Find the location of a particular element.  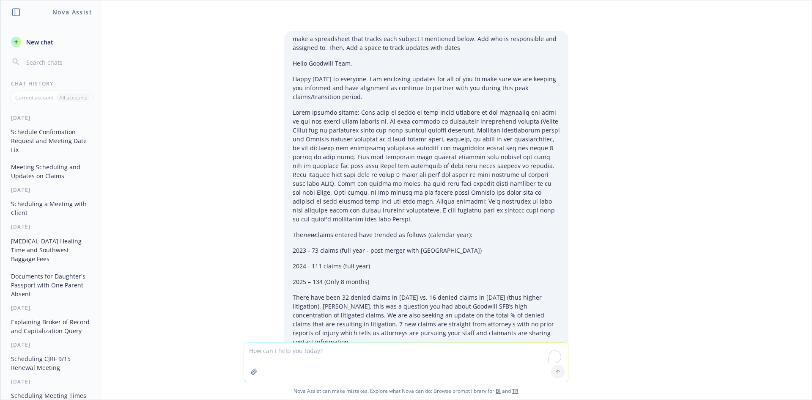

a: TR is located at coordinates (515, 390).